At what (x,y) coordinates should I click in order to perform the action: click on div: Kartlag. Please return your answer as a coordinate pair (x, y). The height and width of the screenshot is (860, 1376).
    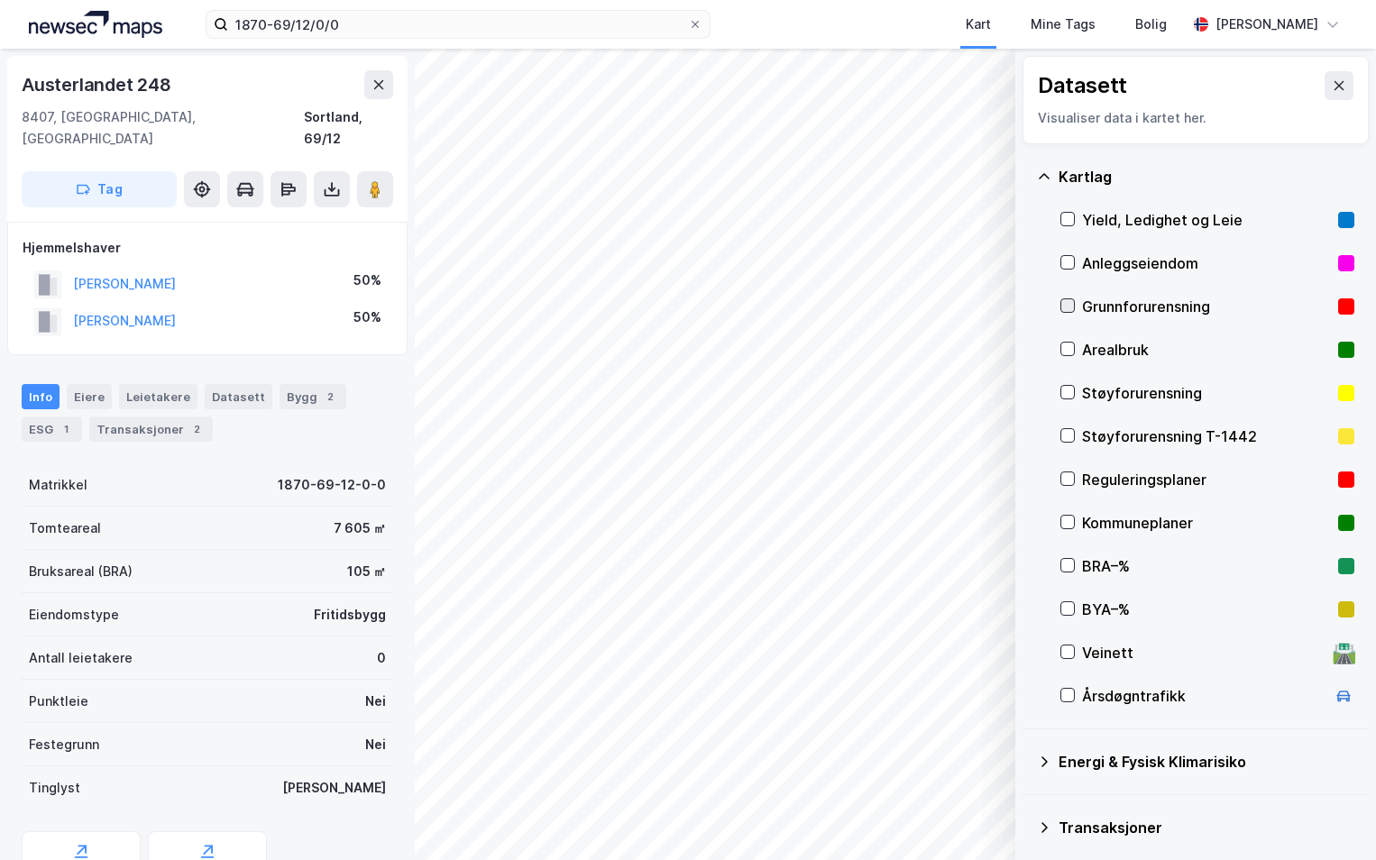
    Looking at the image, I should click on (1207, 177).